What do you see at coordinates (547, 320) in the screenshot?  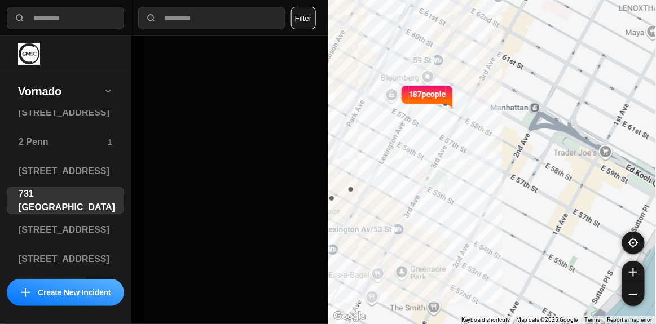 I see `span: Map data ©2025 Google` at bounding box center [547, 320].